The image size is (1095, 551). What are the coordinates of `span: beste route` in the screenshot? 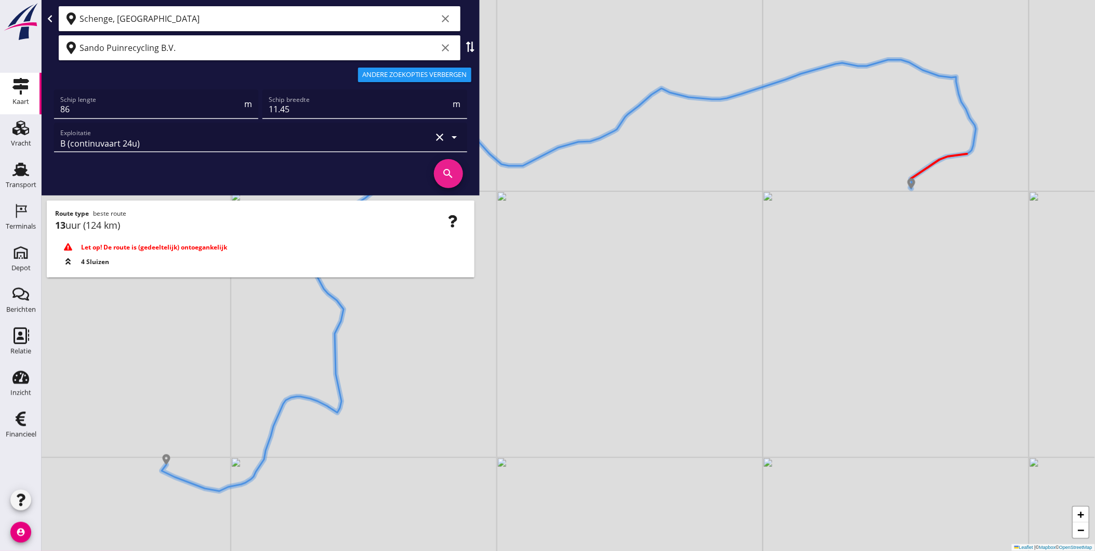 It's located at (110, 213).